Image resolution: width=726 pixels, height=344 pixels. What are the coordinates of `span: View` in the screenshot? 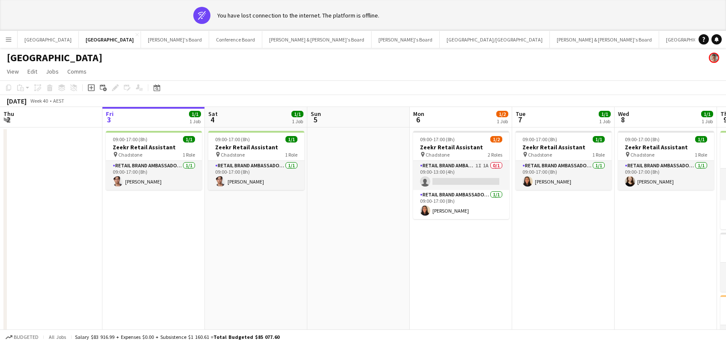 It's located at (13, 72).